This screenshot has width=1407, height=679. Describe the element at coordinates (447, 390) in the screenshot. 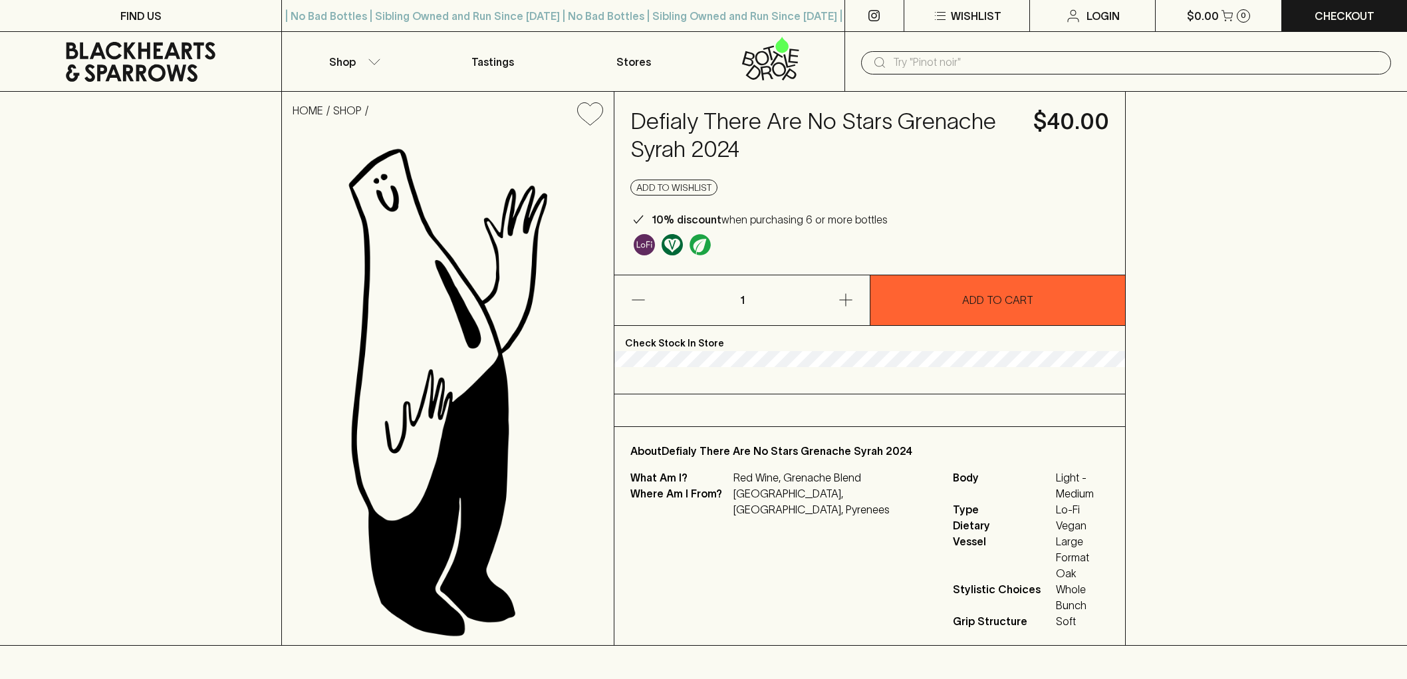

I see `img: Defialy There Are No Stars Grenache Syrah 2024` at that location.